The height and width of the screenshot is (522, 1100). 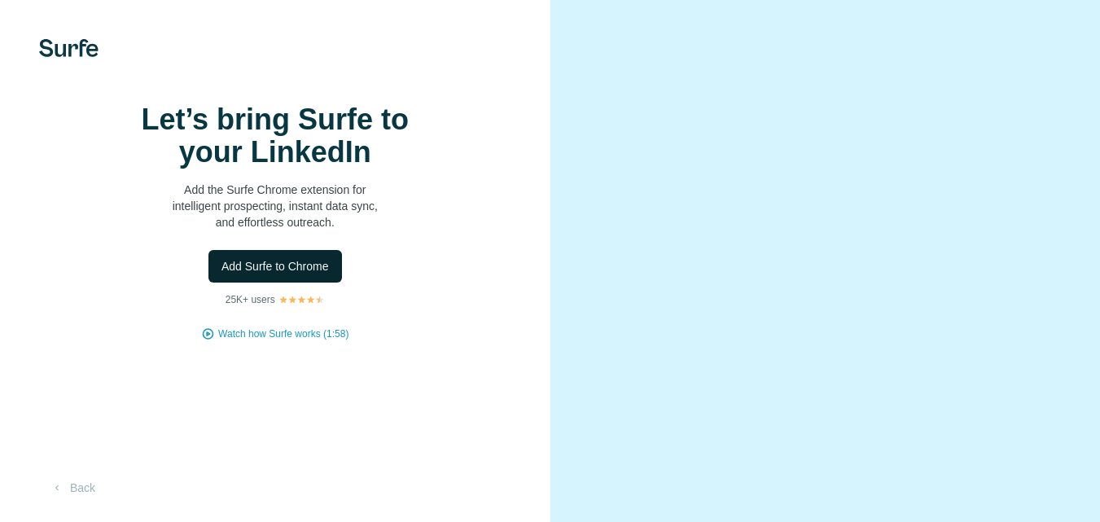 I want to click on span: Watch how Surfe works (1:58), so click(x=283, y=334).